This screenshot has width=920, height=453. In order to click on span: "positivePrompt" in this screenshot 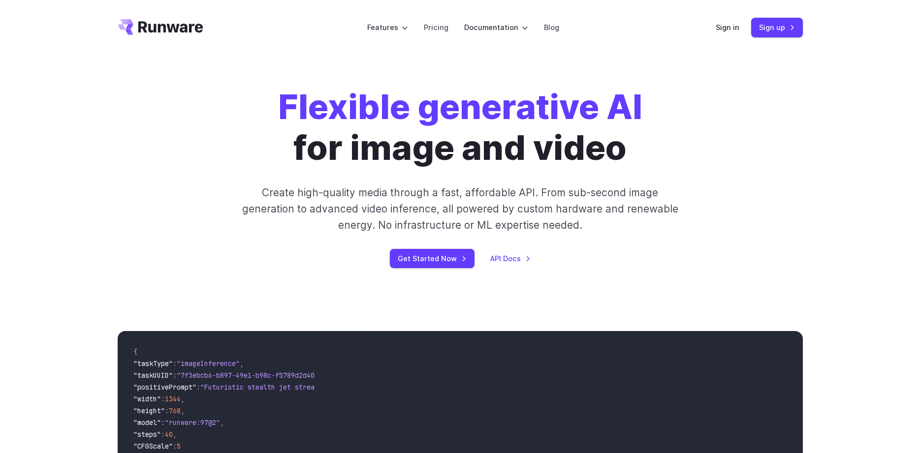, I will do `click(165, 387)`.